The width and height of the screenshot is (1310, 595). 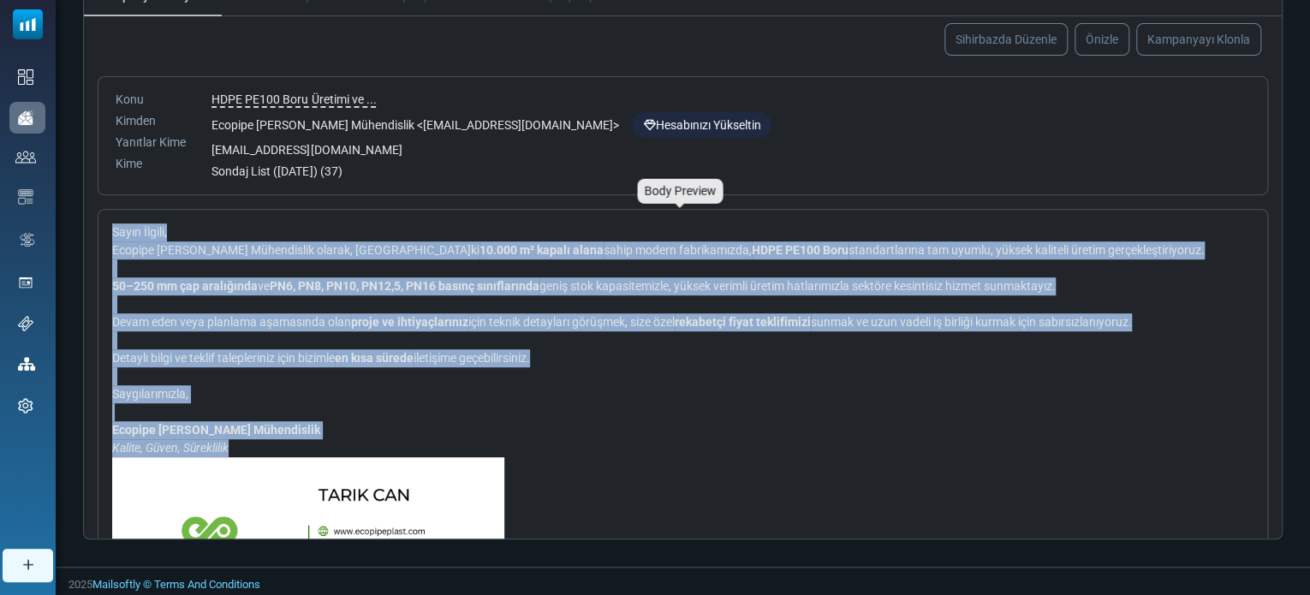 I want to click on p: Devam eden veya planlama aşamasında olan için teknik detayları görüşmek, size özel sunmak ve uzun..., so click(x=658, y=322).